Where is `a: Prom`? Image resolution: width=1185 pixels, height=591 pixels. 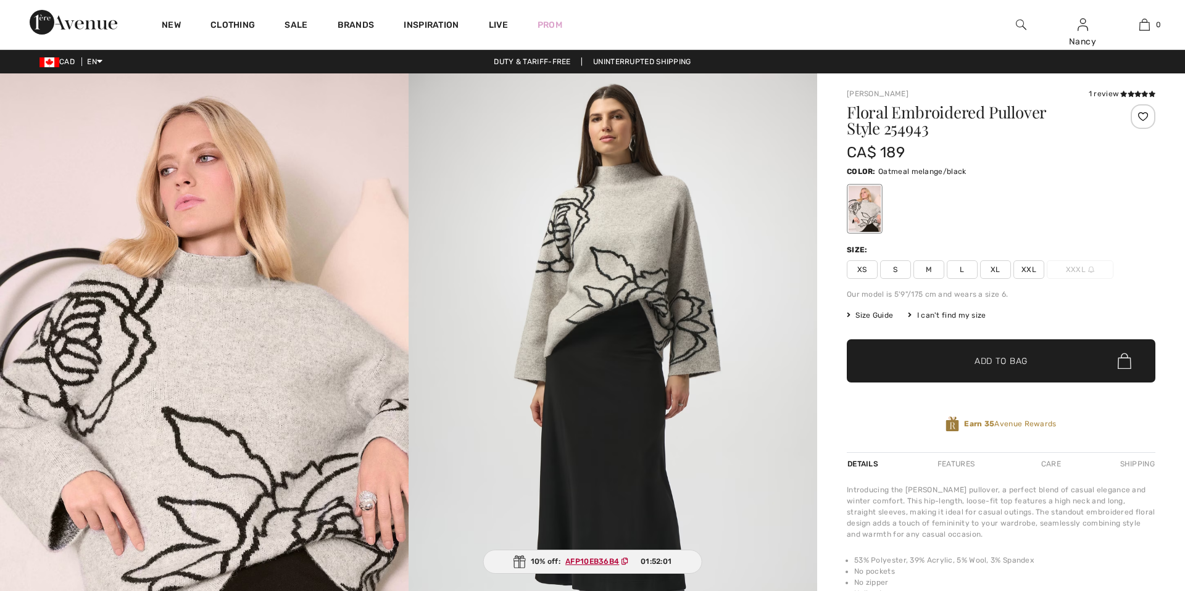 a: Prom is located at coordinates (550, 25).